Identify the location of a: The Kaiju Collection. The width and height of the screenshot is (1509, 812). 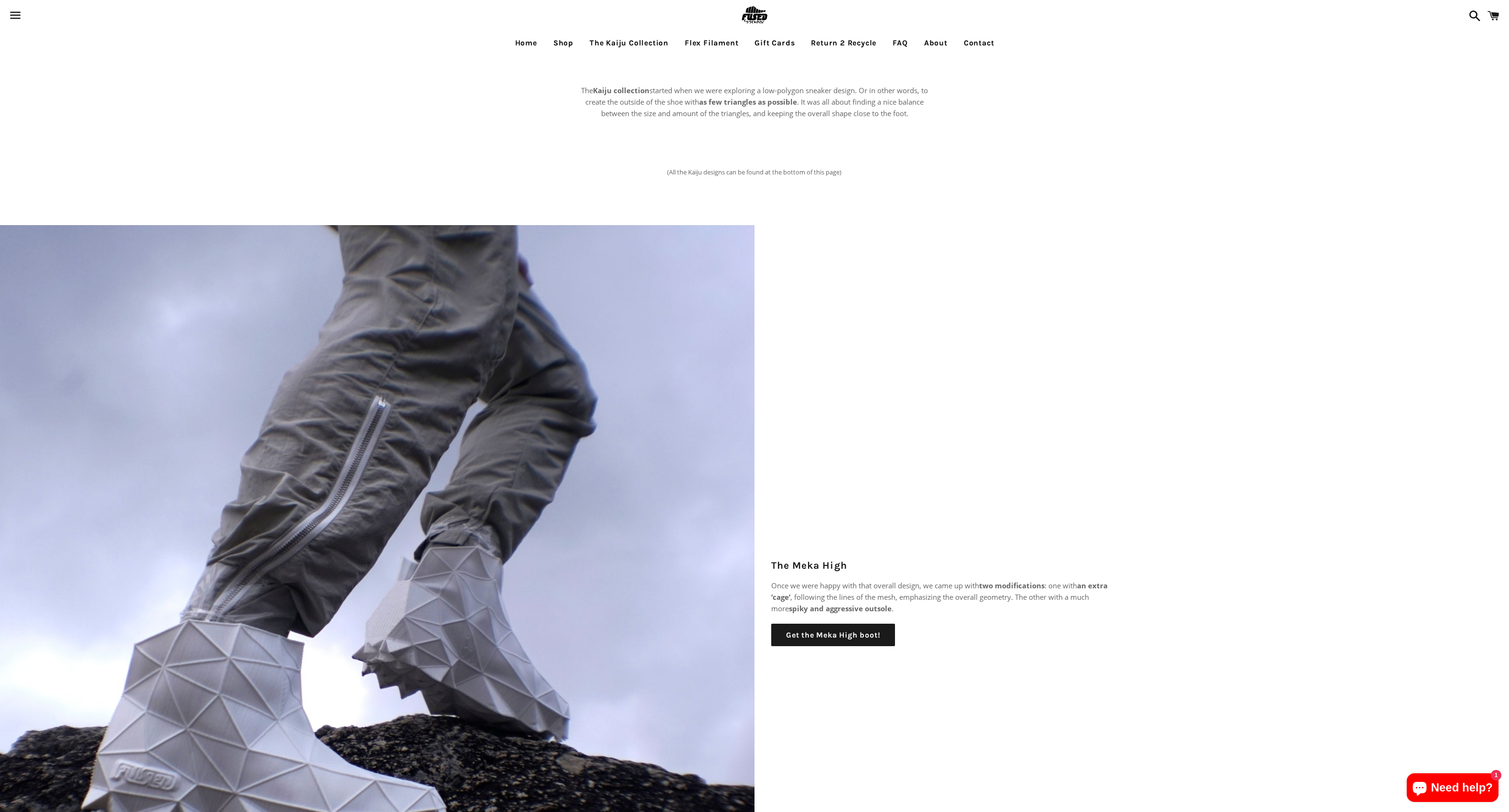
(629, 43).